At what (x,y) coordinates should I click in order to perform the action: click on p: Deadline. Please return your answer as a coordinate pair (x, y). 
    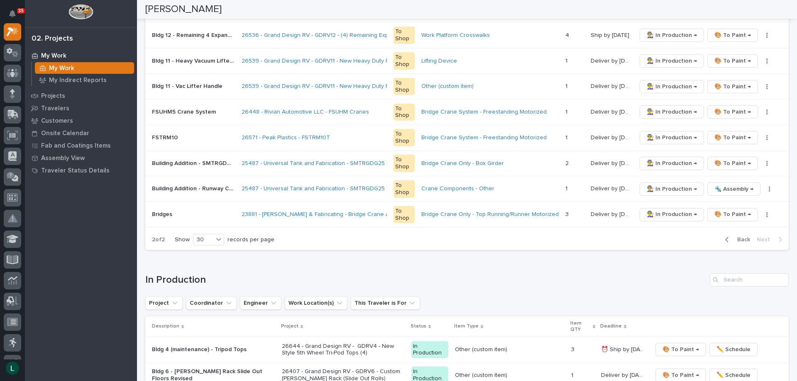
    Looking at the image, I should click on (611, 327).